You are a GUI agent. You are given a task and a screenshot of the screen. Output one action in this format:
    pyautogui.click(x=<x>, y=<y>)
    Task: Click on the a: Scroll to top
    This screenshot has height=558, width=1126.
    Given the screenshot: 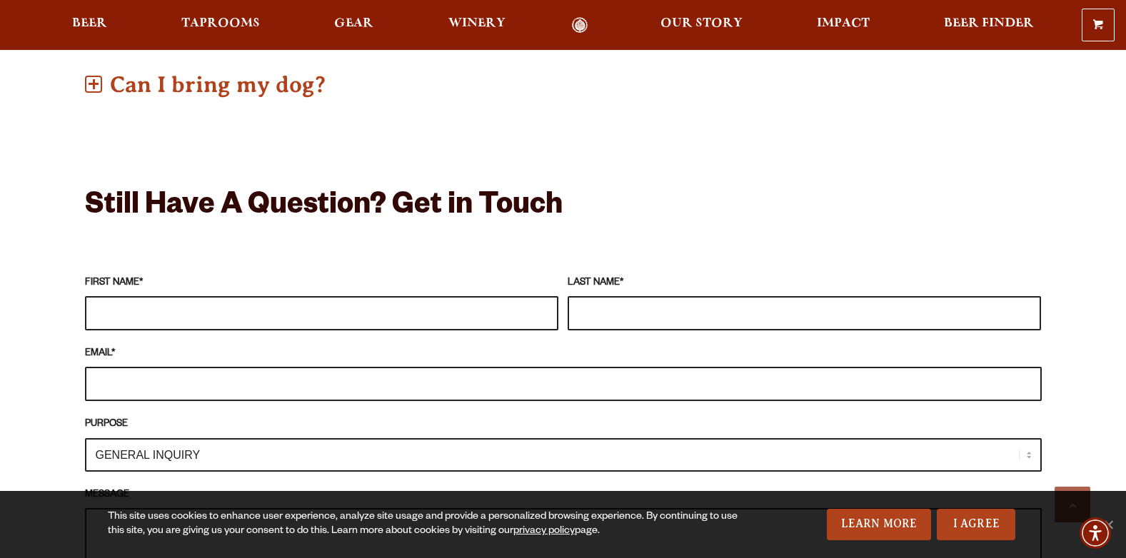 What is the action you would take?
    pyautogui.click(x=1073, y=505)
    